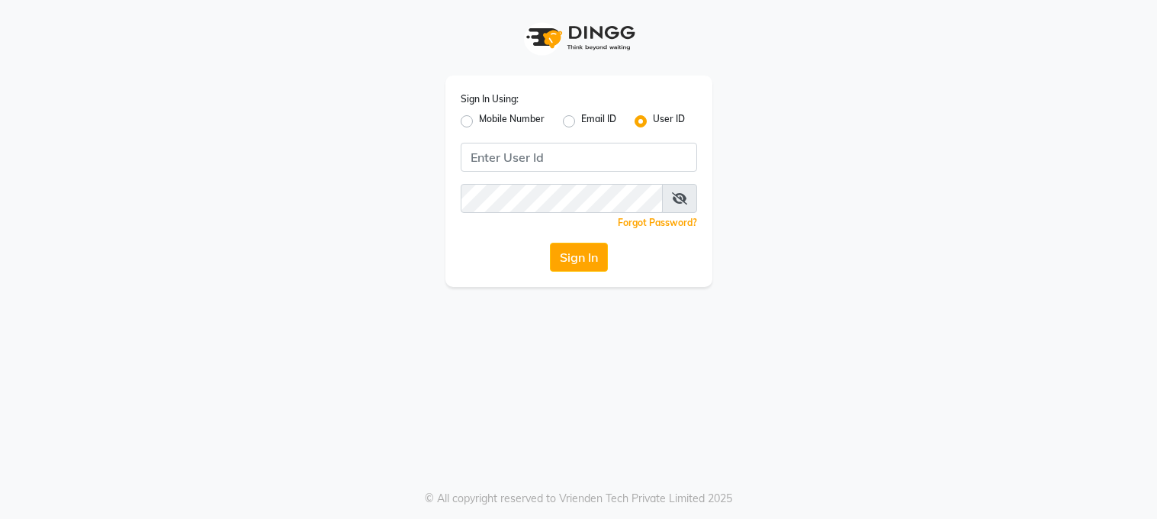  What do you see at coordinates (579, 37) in the screenshot?
I see `img: logo1.svg` at bounding box center [579, 37].